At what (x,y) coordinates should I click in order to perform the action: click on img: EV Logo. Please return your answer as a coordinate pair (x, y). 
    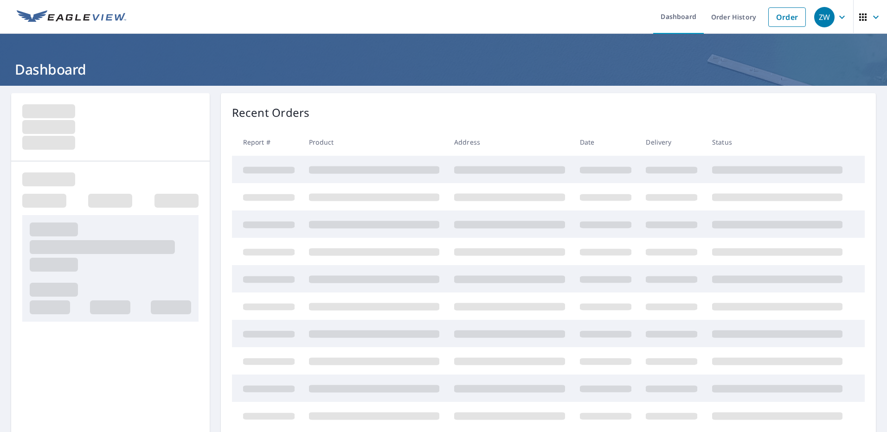
    Looking at the image, I should click on (71, 17).